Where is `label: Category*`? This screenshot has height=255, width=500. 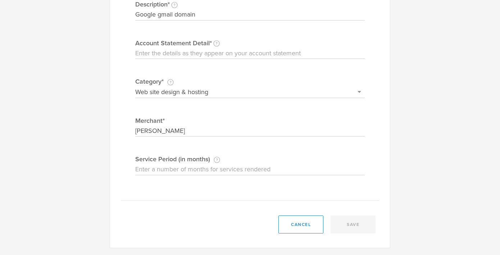 label: Category* is located at coordinates (250, 82).